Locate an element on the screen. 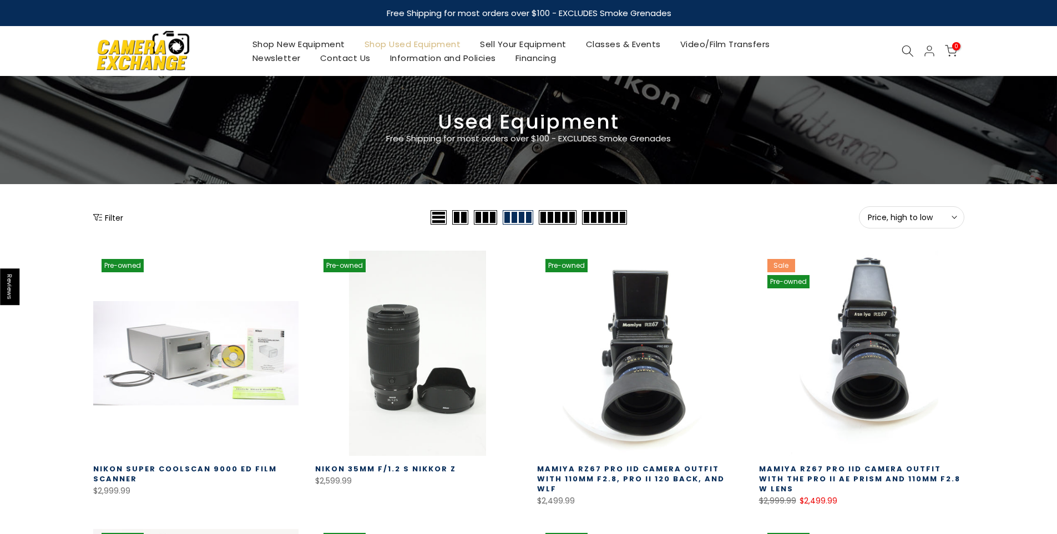 Image resolution: width=1057 pixels, height=534 pixels. del: $2,999.99 is located at coordinates (777, 501).